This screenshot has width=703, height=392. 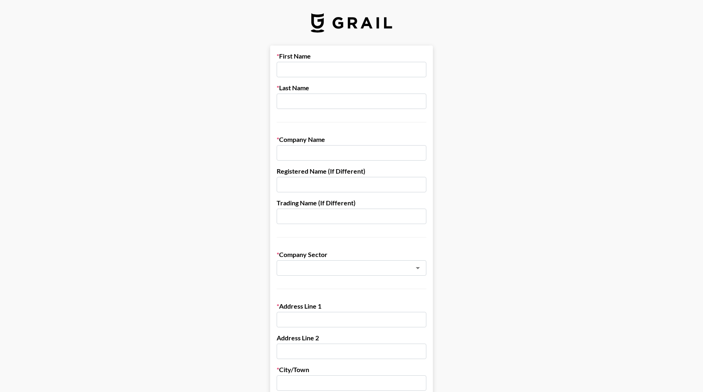 I want to click on label: Registered Name (If Different), so click(x=352, y=171).